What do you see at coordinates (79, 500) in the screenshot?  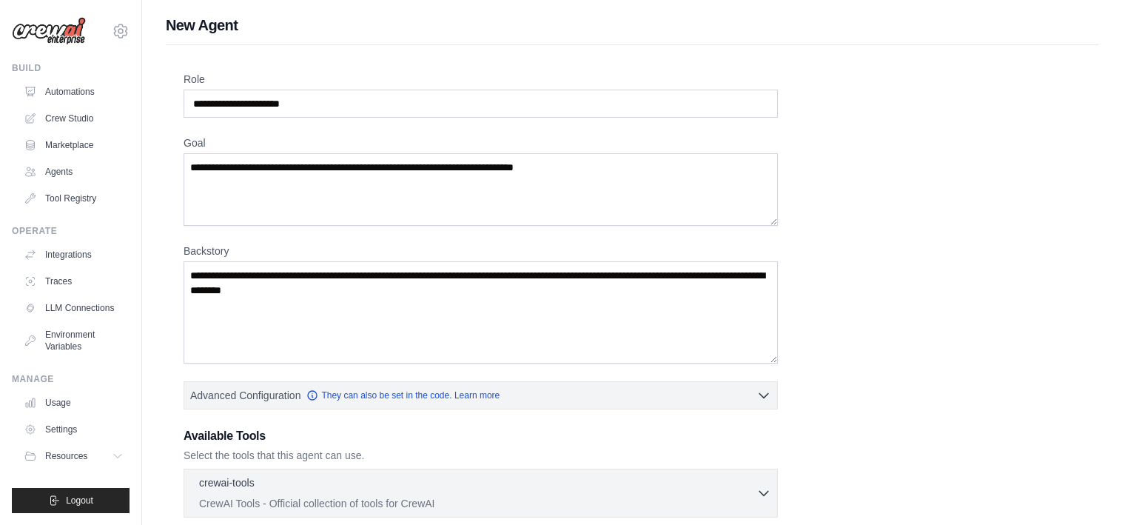 I see `span: Logout` at bounding box center [79, 500].